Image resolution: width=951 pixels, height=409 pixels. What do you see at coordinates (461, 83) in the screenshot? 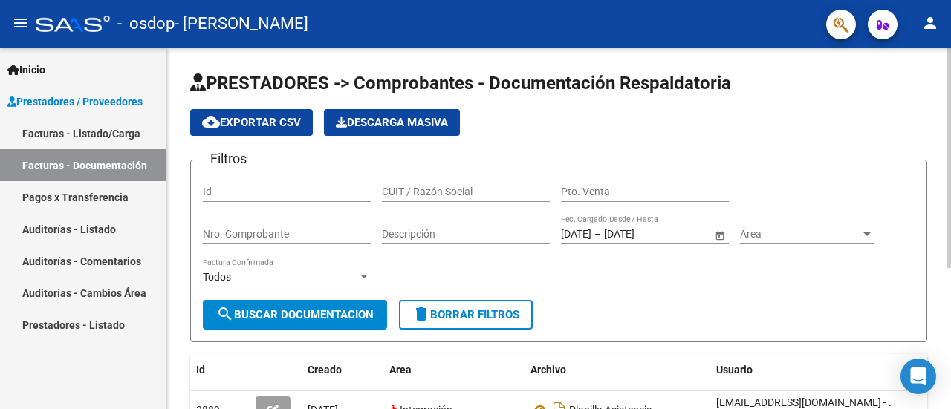
I see `span: PRESTADORES -> Comprobantes - Documentación Respaldatoria` at bounding box center [461, 83].